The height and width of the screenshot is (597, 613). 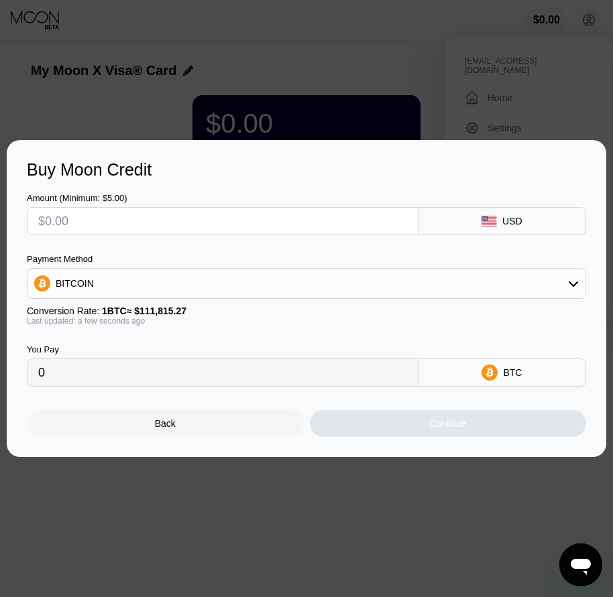 I want to click on div: Last updated: a few seconds ago, so click(x=306, y=321).